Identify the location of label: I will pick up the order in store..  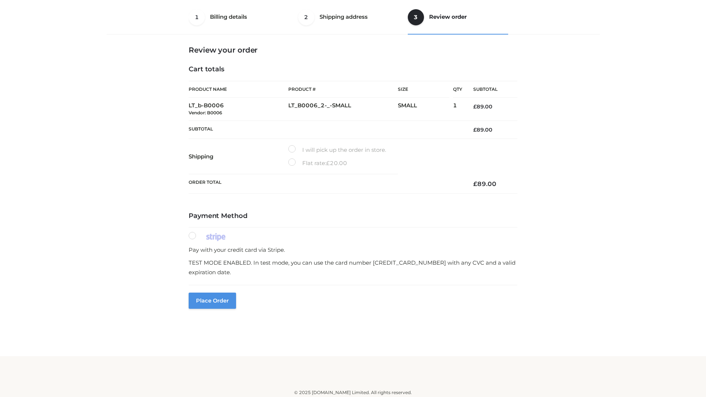
(337, 150).